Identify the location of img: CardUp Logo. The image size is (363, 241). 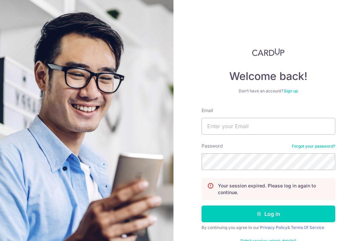
(269, 52).